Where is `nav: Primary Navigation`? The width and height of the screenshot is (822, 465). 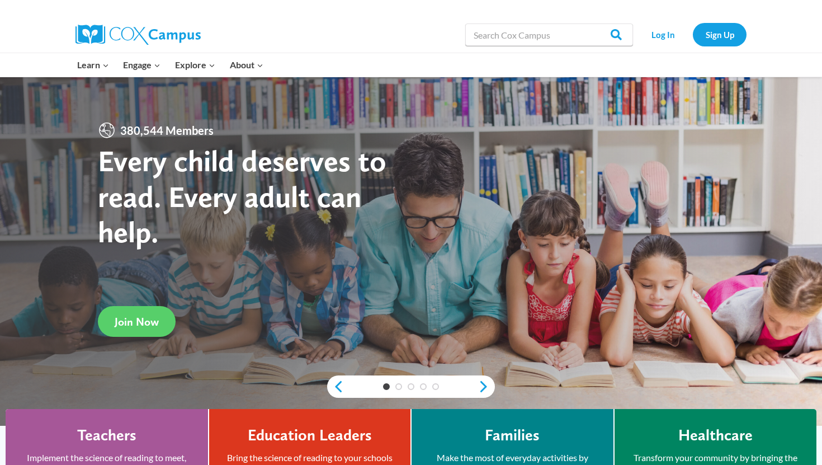 nav: Primary Navigation is located at coordinates (170, 65).